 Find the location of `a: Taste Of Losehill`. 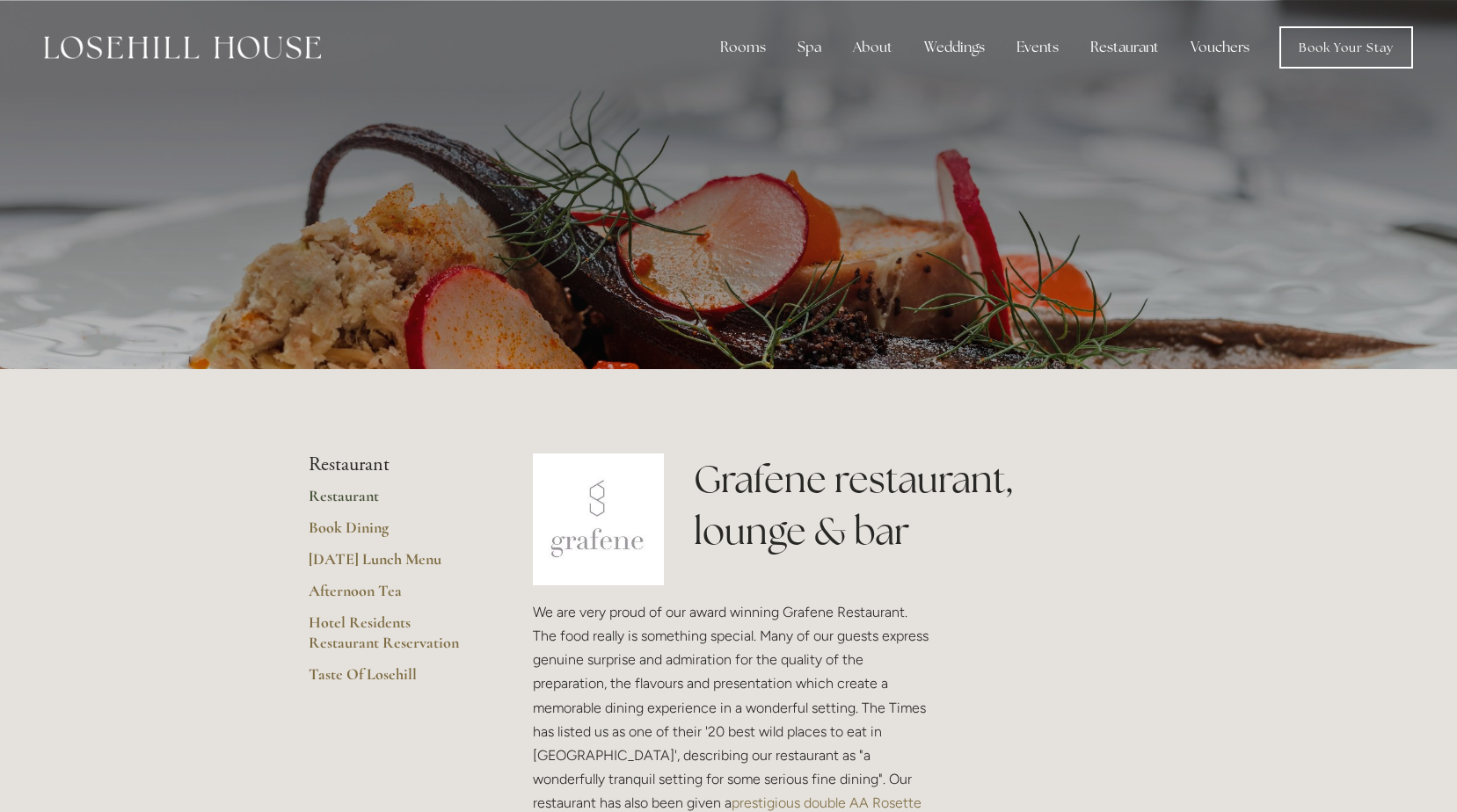

a: Taste Of Losehill is located at coordinates (392, 680).